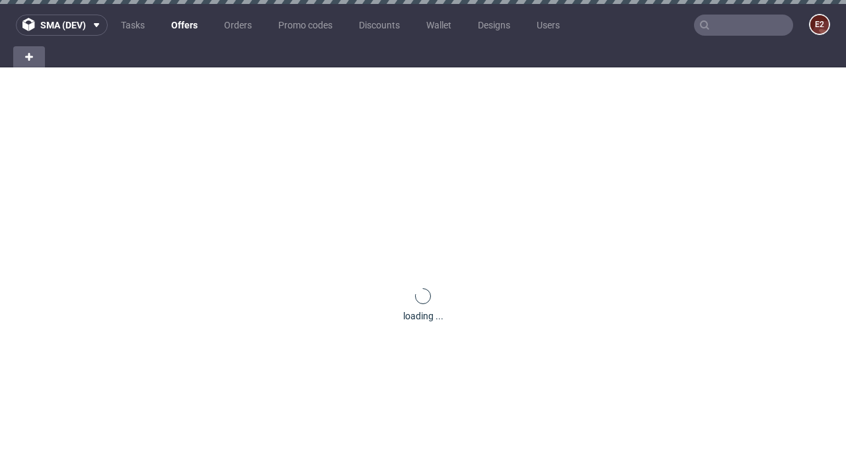  Describe the element at coordinates (63, 25) in the screenshot. I see `span: sma (dev)` at that location.